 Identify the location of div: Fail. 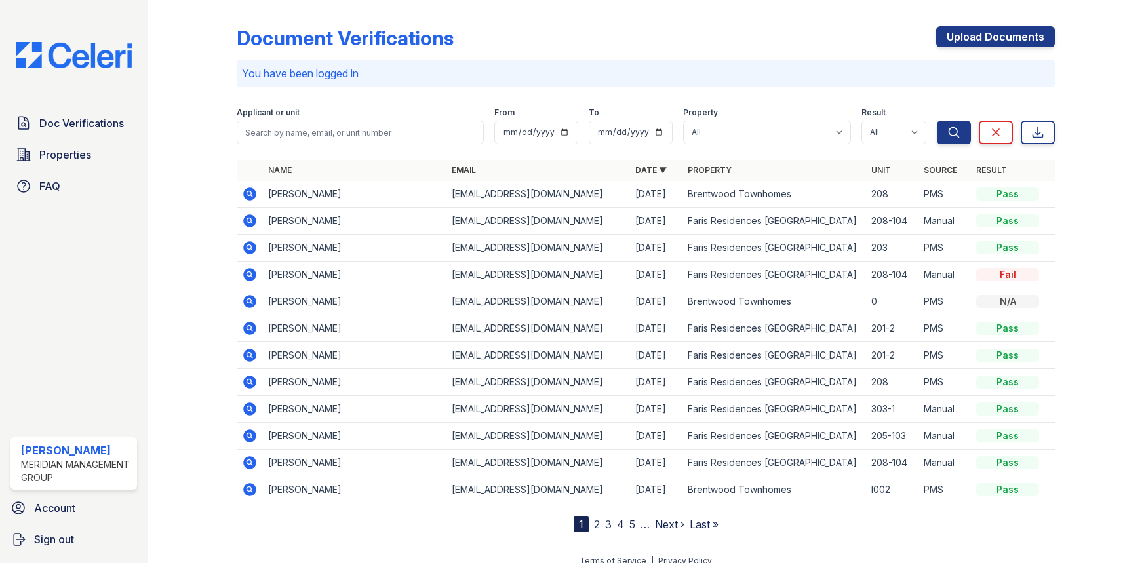
(1008, 275).